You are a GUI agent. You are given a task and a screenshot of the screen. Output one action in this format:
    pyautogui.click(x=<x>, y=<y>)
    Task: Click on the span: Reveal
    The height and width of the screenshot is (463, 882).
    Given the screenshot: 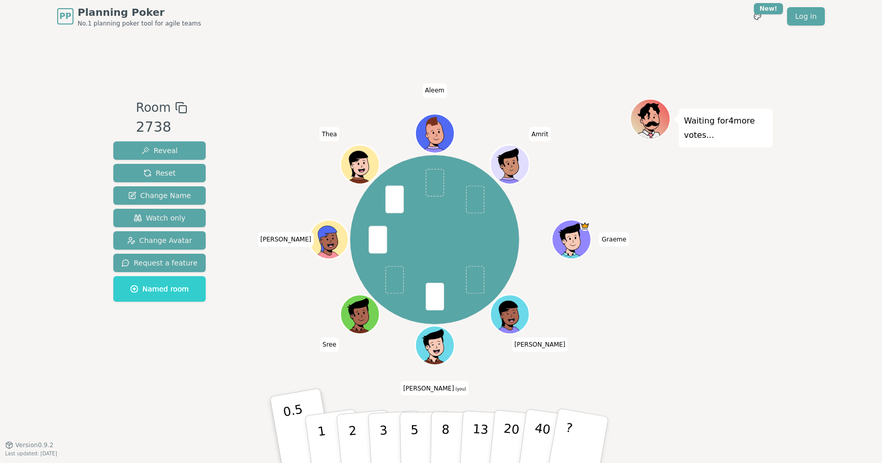 What is the action you would take?
    pyautogui.click(x=159, y=151)
    